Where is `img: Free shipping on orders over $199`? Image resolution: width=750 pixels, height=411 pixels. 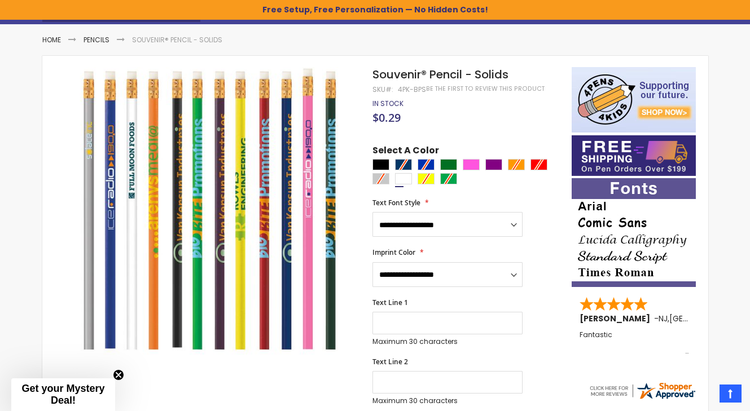 img: Free shipping on orders over $199 is located at coordinates (634, 156).